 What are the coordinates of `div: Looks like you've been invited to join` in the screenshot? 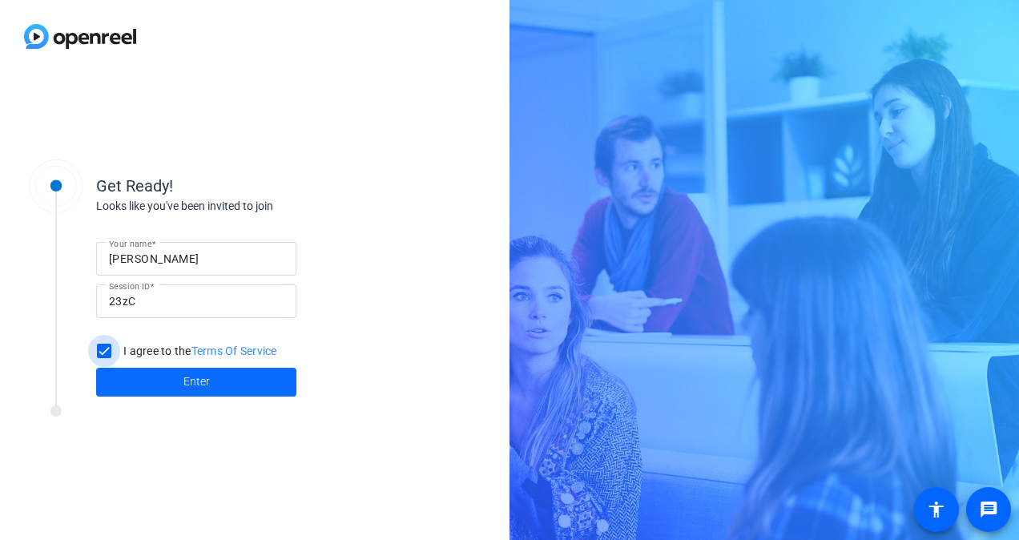 It's located at (256, 206).